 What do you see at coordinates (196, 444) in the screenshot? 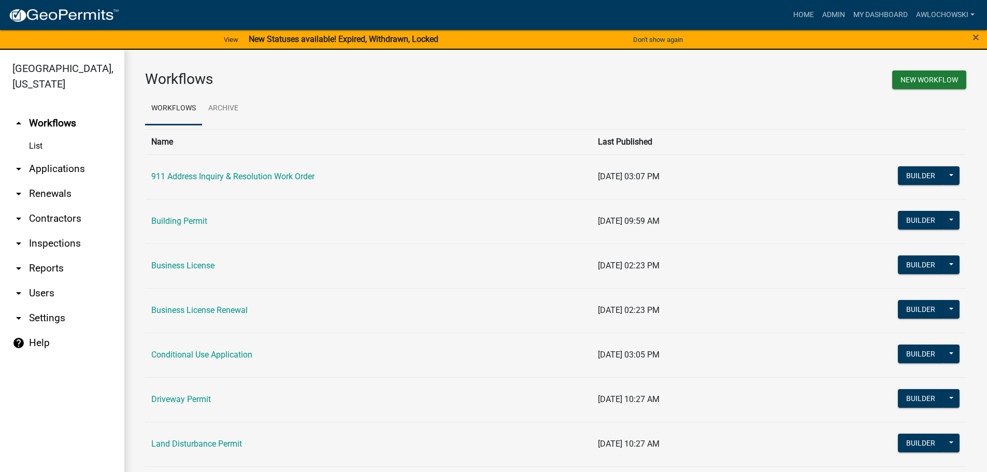
I see `a: Land Disturbance Permit` at bounding box center [196, 444].